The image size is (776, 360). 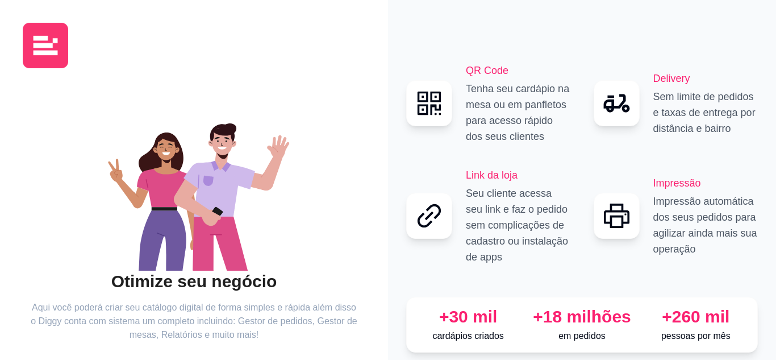 I want to click on p: Impressão automática dos seus pedidos para agilizar ainda mais sua operação, so click(x=706, y=225).